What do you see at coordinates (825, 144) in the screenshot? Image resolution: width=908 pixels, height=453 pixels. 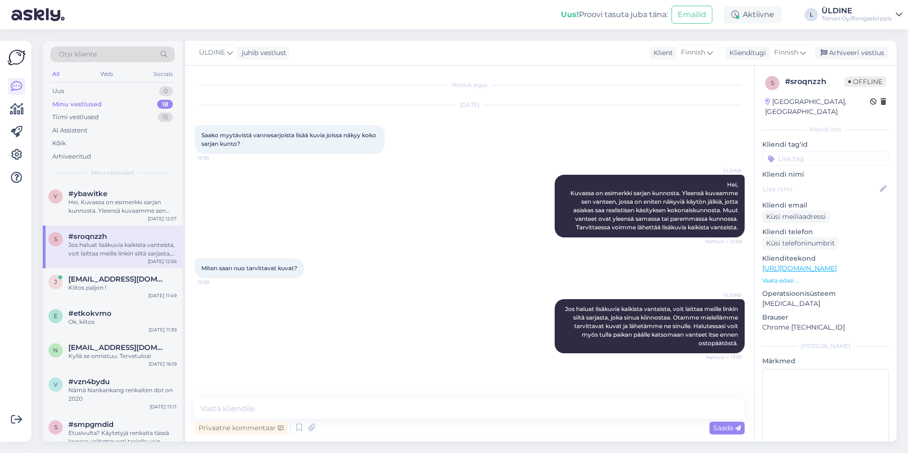 I see `p: Kliendi tag'id` at bounding box center [825, 144].